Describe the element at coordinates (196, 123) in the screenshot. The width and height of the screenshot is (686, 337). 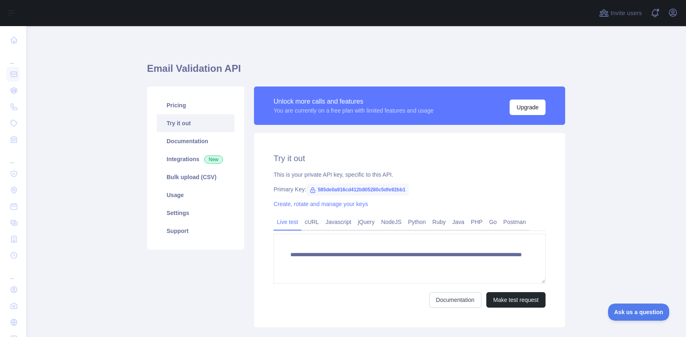
I see `a: Try it out` at that location.